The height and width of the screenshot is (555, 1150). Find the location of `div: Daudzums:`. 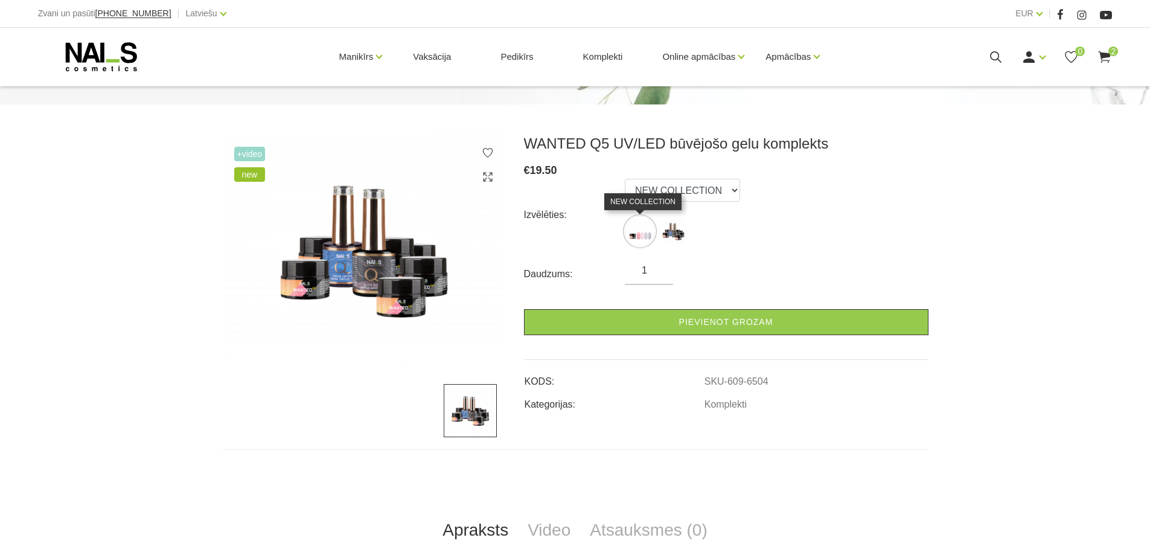

div: Daudzums: is located at coordinates (574, 274).